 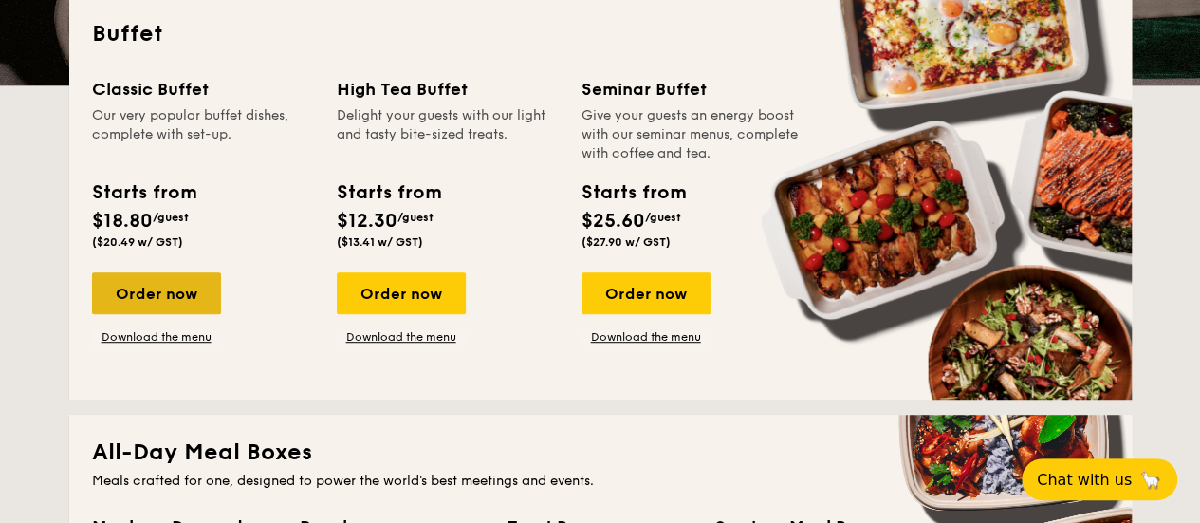 What do you see at coordinates (626, 242) in the screenshot?
I see `span: ($27.90 w/ GST)` at bounding box center [626, 242].